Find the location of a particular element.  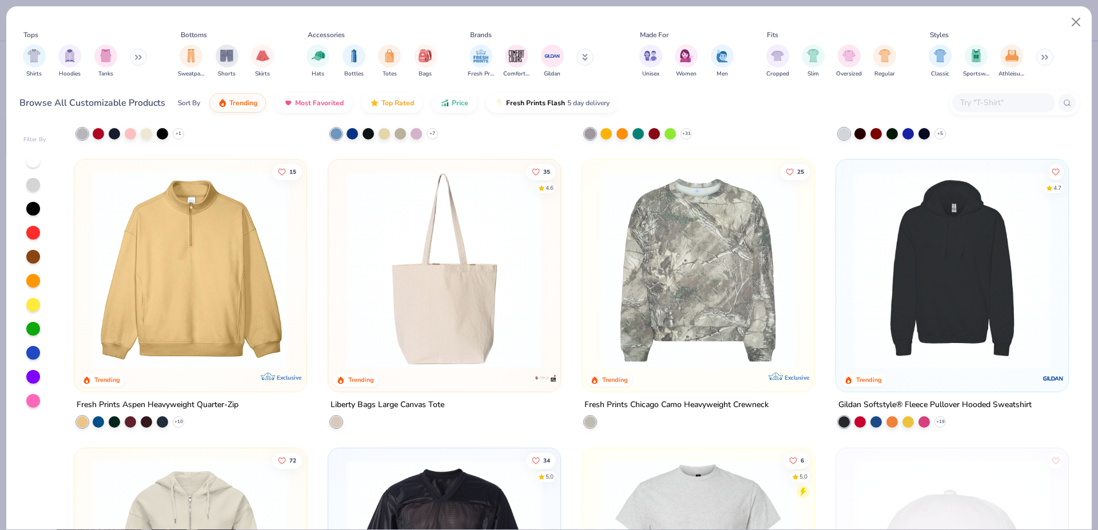

div: filter for Classic is located at coordinates (940, 61).